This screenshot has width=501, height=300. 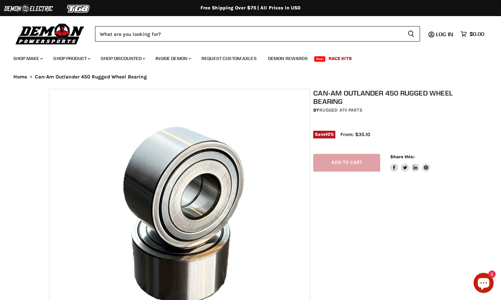 What do you see at coordinates (445, 34) in the screenshot?
I see `a: Log in` at bounding box center [445, 34].